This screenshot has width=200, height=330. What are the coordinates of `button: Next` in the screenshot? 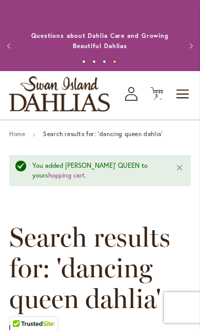 It's located at (189, 46).